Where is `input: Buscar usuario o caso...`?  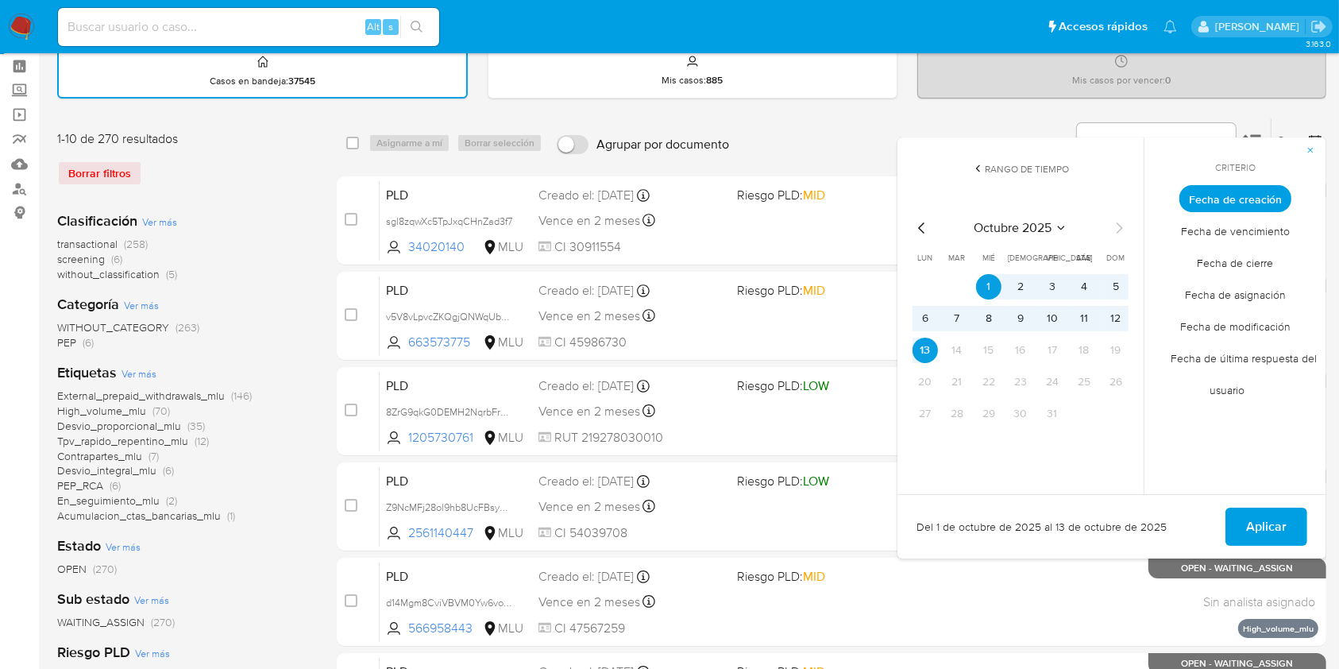
input: Buscar usuario o caso... is located at coordinates (249, 27).